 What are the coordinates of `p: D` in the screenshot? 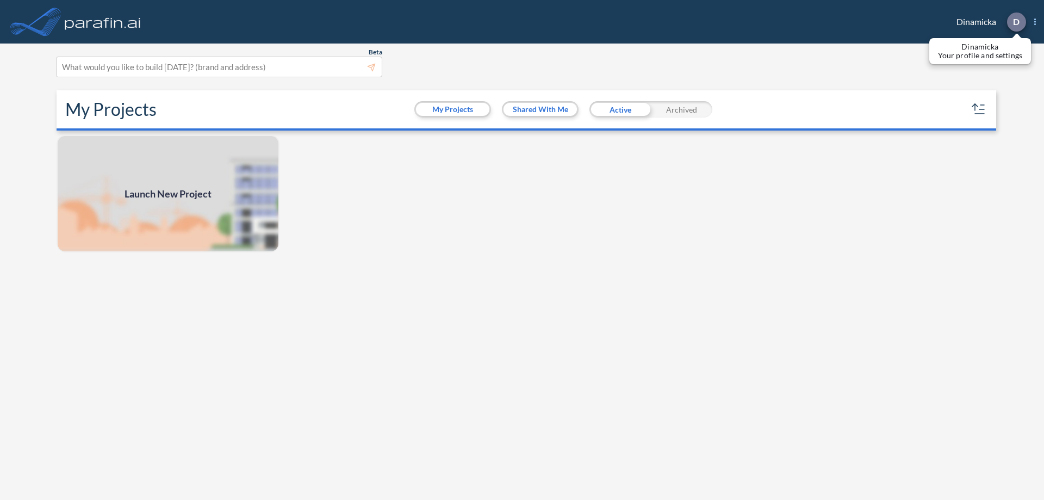 It's located at (1016, 22).